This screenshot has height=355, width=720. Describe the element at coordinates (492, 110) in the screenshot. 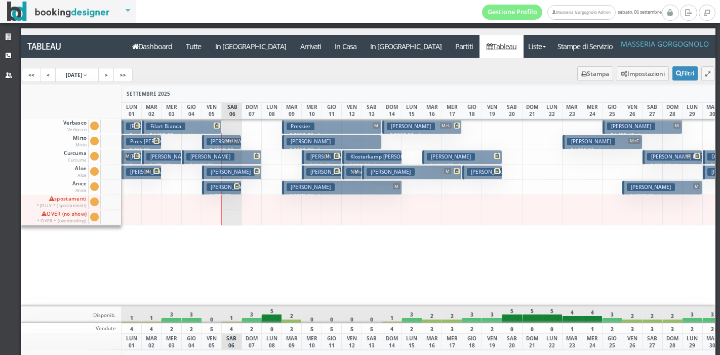

I see `div: VEN 19` at that location.